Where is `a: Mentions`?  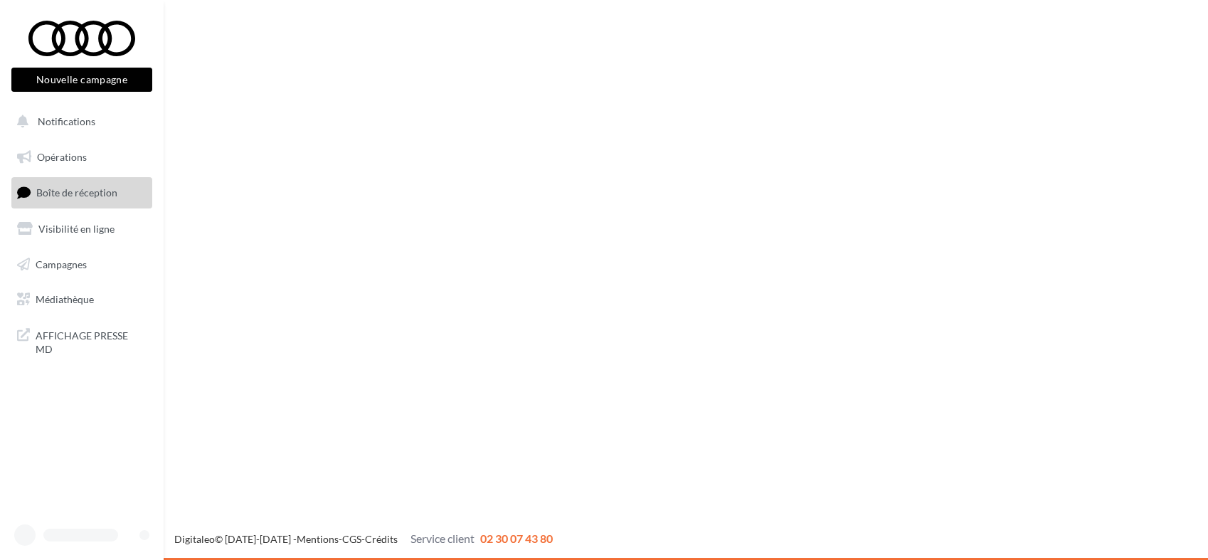
a: Mentions is located at coordinates (317, 539).